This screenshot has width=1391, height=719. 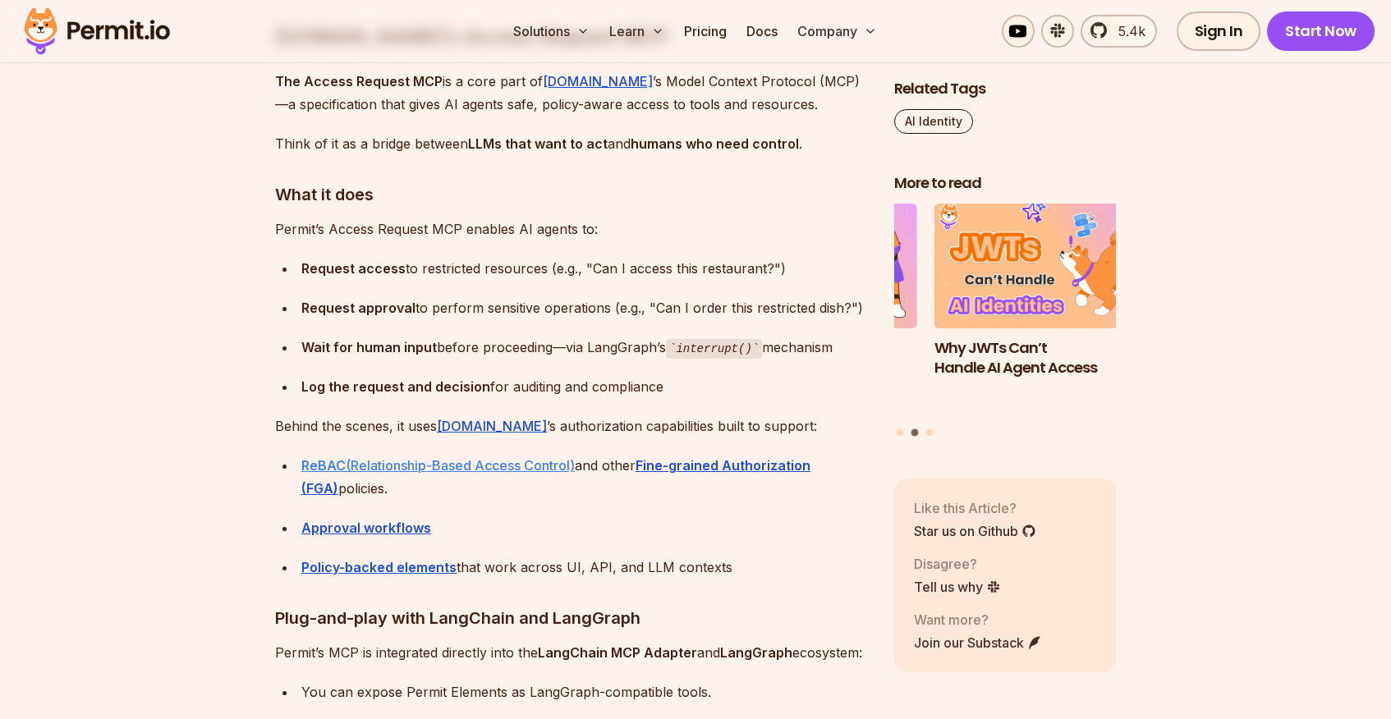 I want to click on a: 5.4k, so click(x=1118, y=31).